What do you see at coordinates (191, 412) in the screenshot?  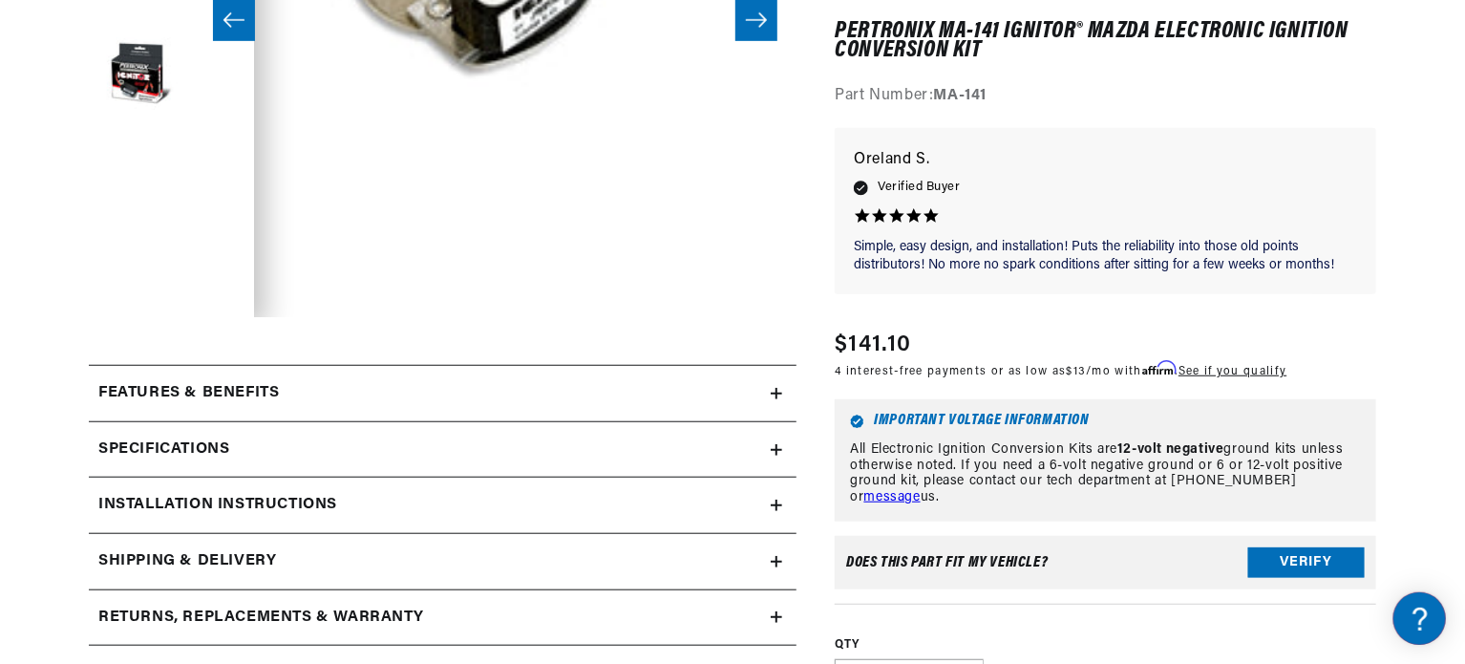 I see `a: Orders FAQ` at bounding box center [191, 412].